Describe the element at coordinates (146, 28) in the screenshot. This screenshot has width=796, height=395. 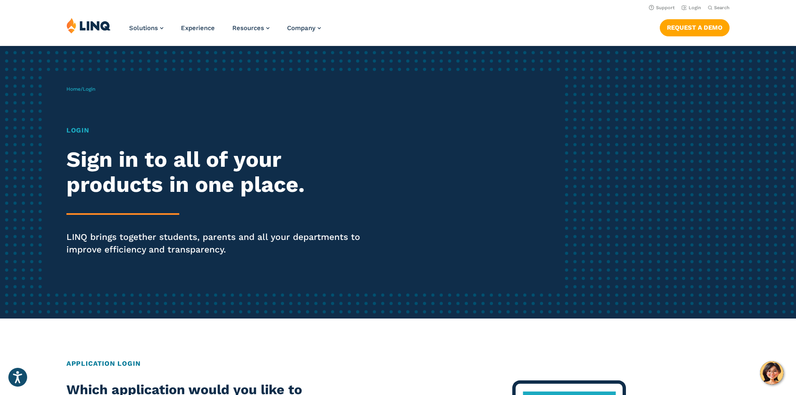
I see `a: Solutions` at that location.